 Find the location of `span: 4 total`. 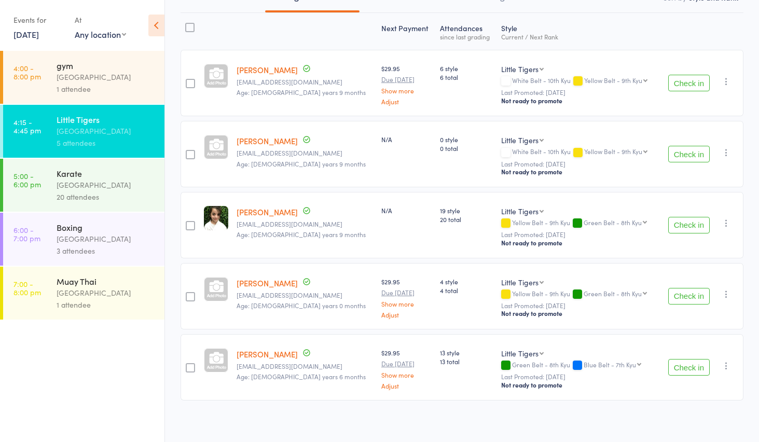

span: 4 total is located at coordinates (466, 290).